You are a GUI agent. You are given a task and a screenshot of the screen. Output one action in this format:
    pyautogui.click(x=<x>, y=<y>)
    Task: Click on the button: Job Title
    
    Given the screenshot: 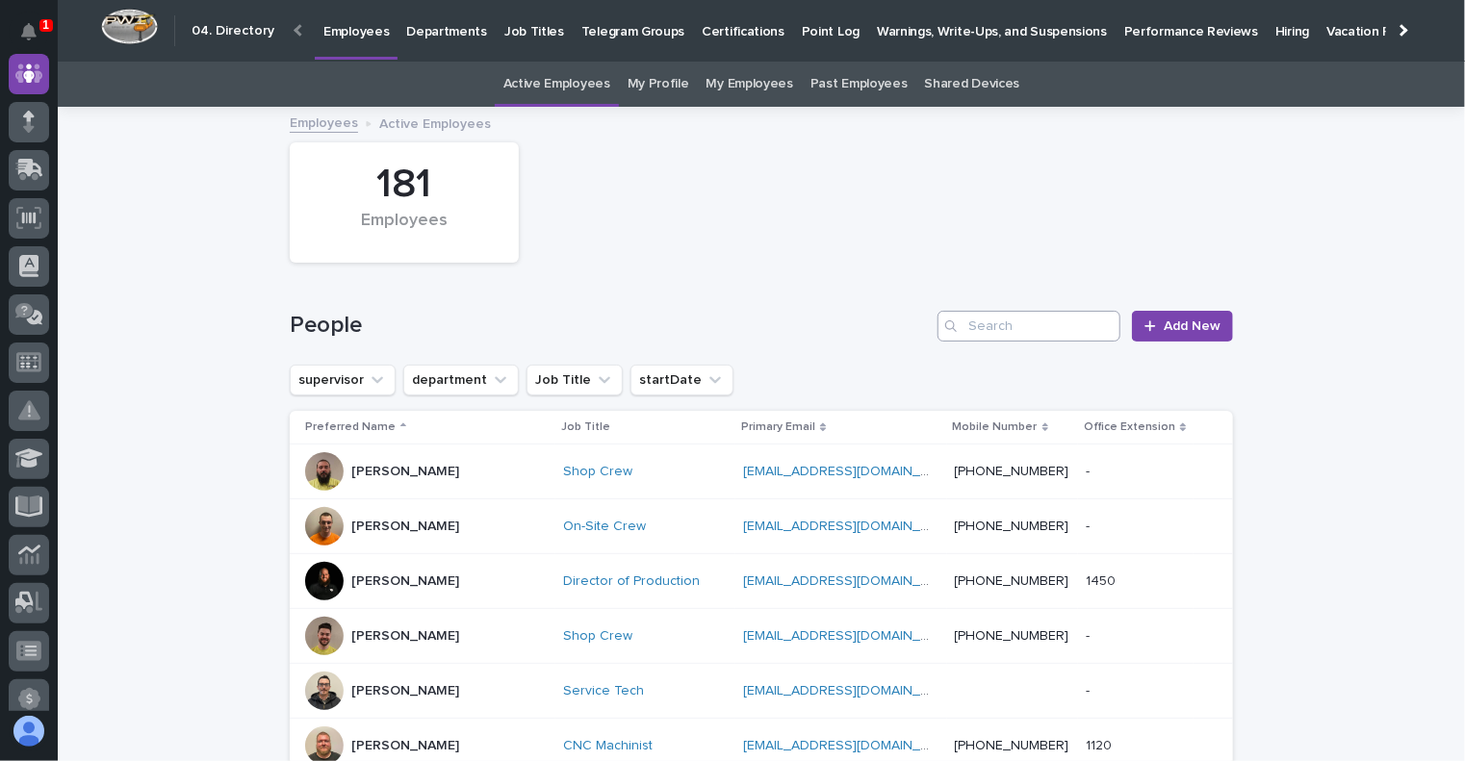 What is the action you would take?
    pyautogui.click(x=575, y=380)
    